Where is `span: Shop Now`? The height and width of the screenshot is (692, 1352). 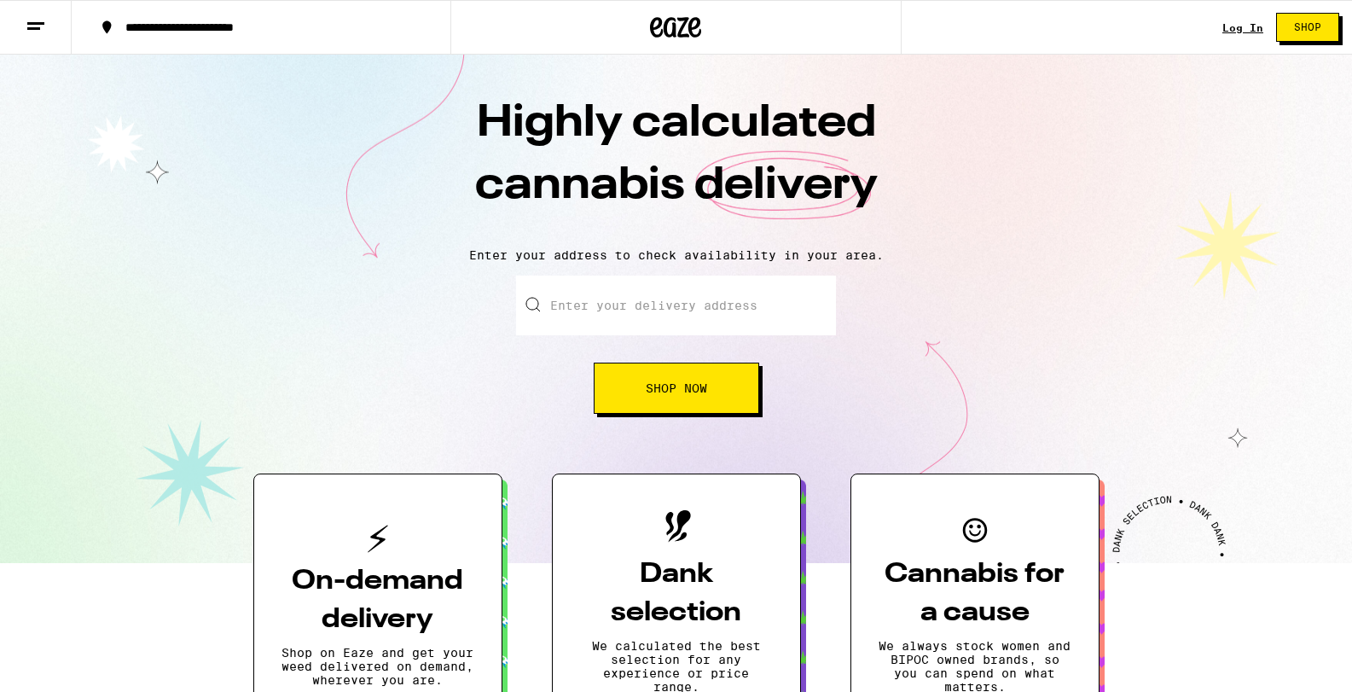 span: Shop Now is located at coordinates (676, 388).